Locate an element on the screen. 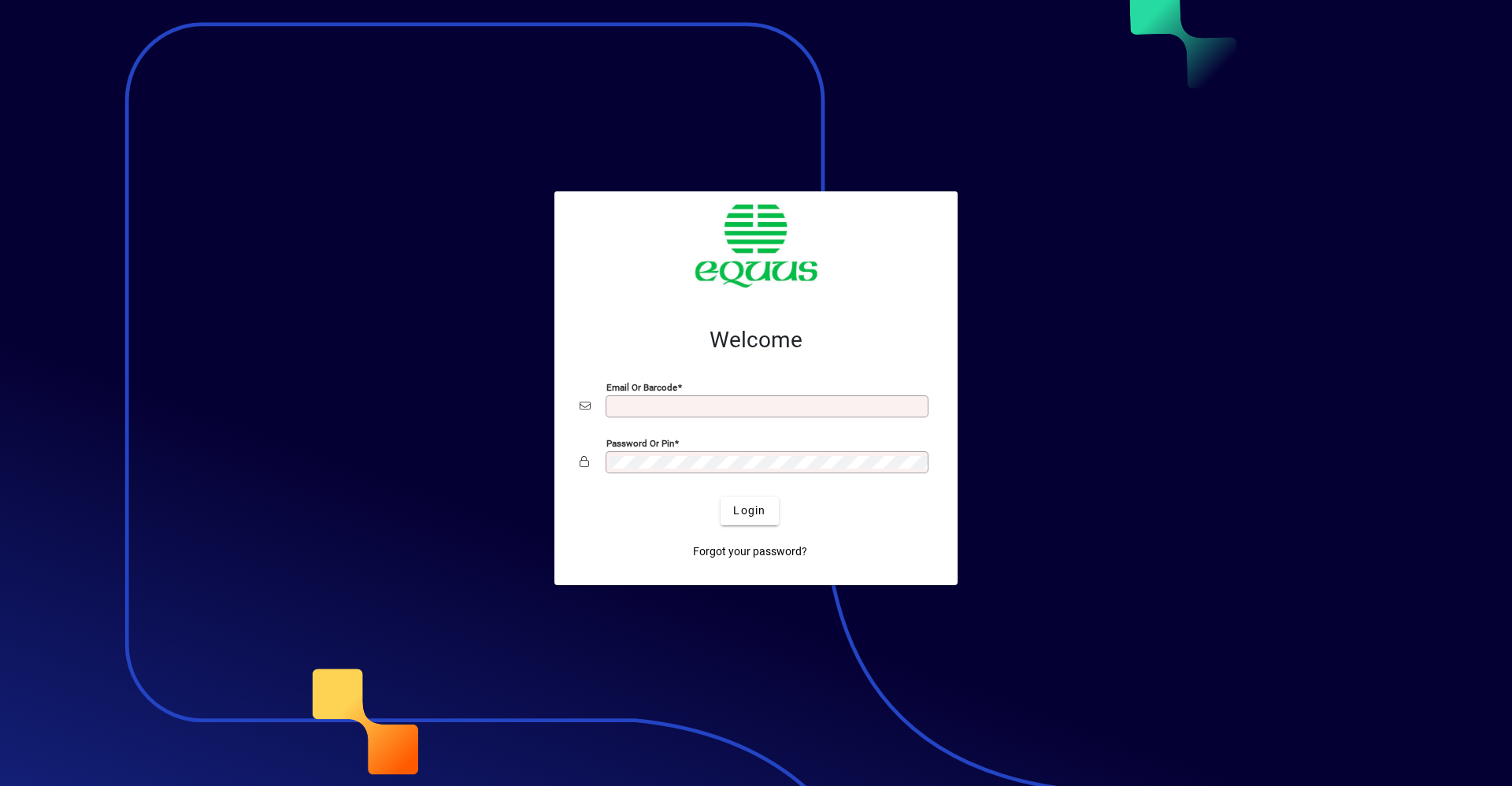  button: Login is located at coordinates (749, 511).